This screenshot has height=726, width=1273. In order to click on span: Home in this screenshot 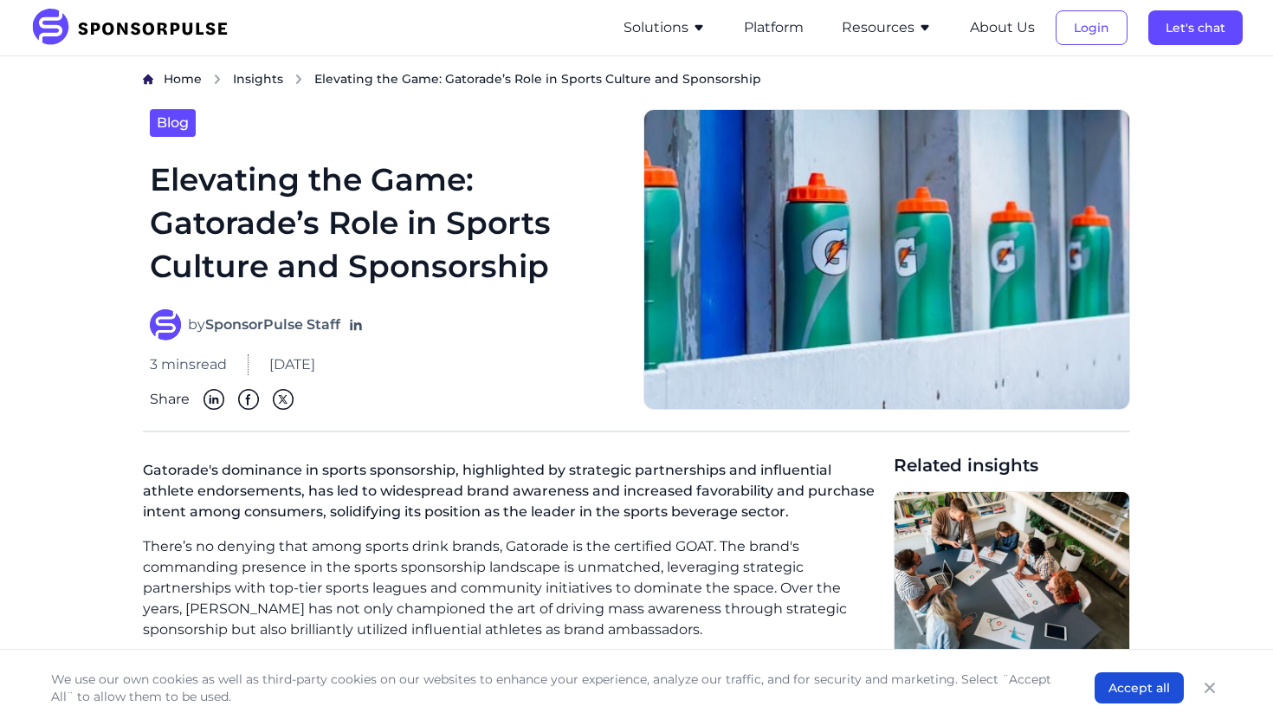, I will do `click(183, 79)`.